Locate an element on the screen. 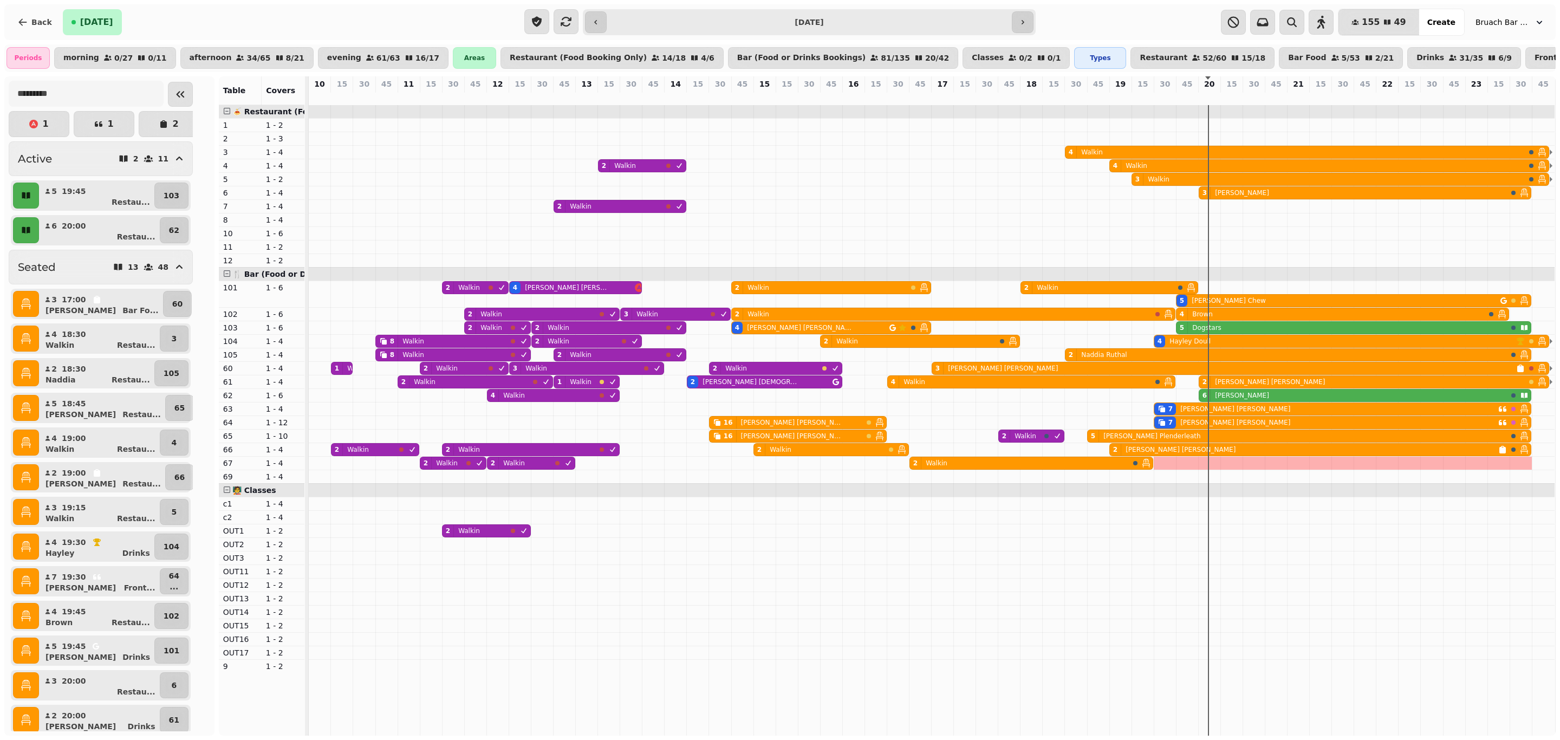 Image resolution: width=1560 pixels, height=740 pixels. p: 62 is located at coordinates (174, 230).